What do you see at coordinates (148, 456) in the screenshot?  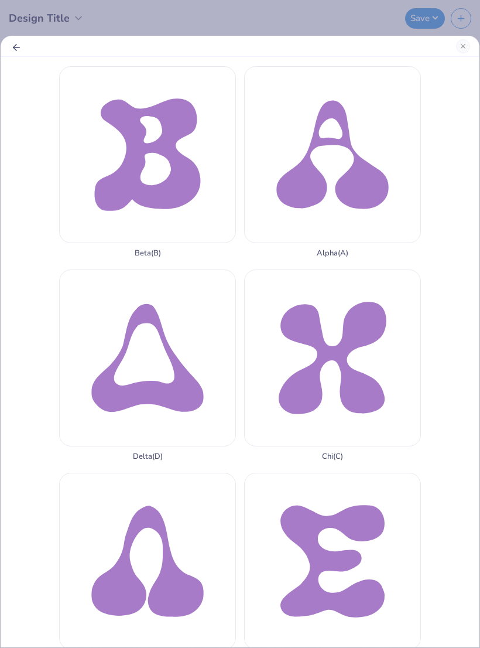 I see `div: Delta ( D )` at bounding box center [148, 456].